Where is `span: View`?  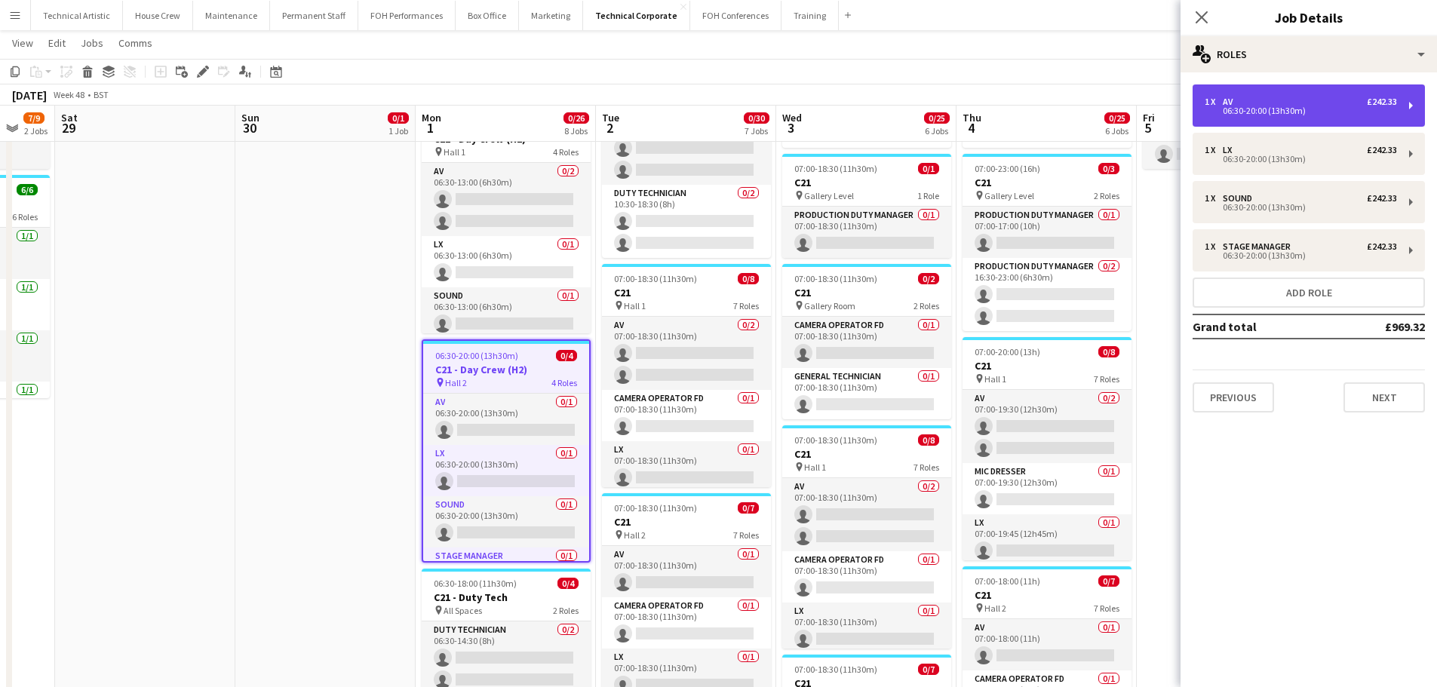
span: View is located at coordinates (23, 43).